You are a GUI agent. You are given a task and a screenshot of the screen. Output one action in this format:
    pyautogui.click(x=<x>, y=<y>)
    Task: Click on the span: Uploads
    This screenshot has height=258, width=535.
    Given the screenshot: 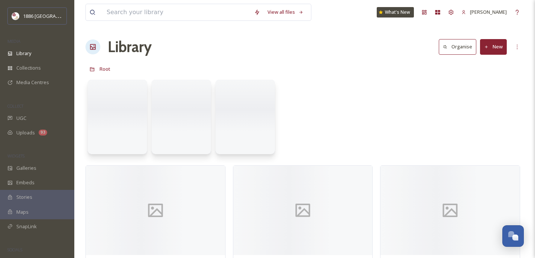 What is the action you would take?
    pyautogui.click(x=26, y=132)
    